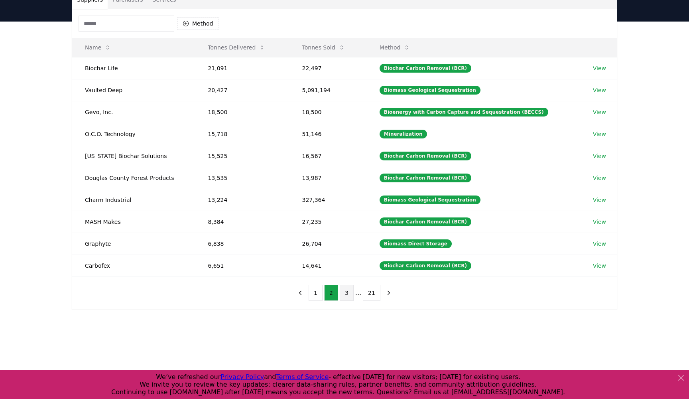  I want to click on td: 21,091, so click(242, 68).